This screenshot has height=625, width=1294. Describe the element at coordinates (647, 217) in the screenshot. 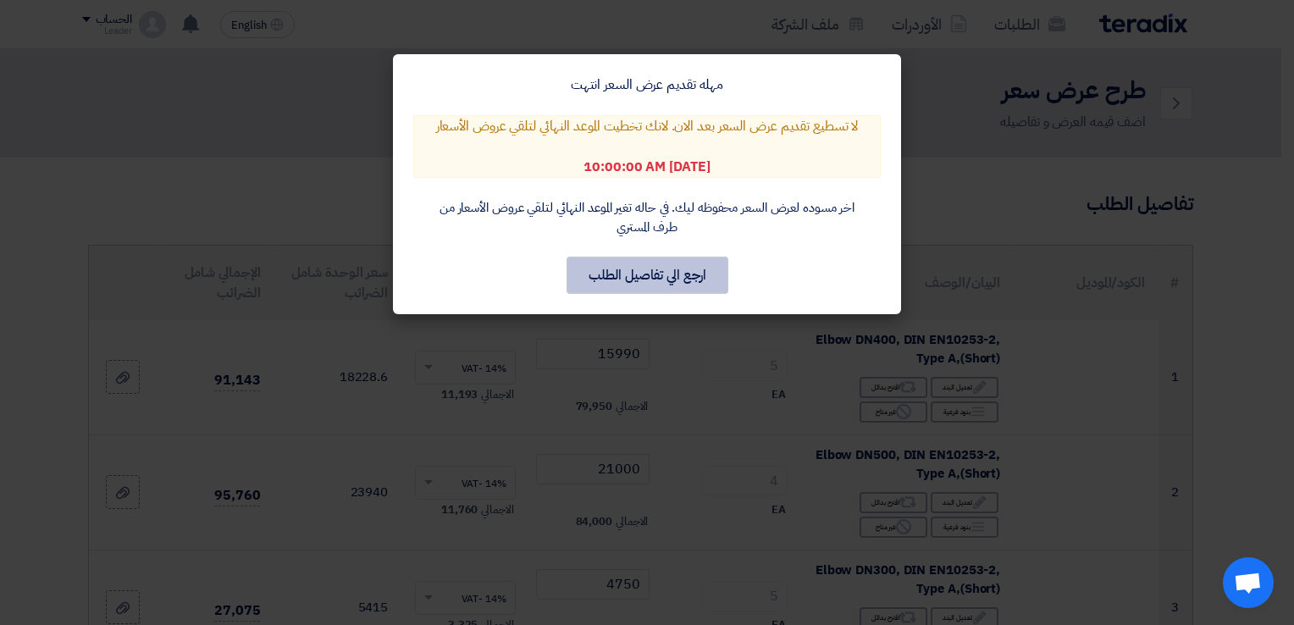

I see `div: اخر مسوده لعرض السعر محفوظه ليك. في حاله تغير الموعد النهائي لتلقي عروض الأسعار من طرف المستري` at that location.